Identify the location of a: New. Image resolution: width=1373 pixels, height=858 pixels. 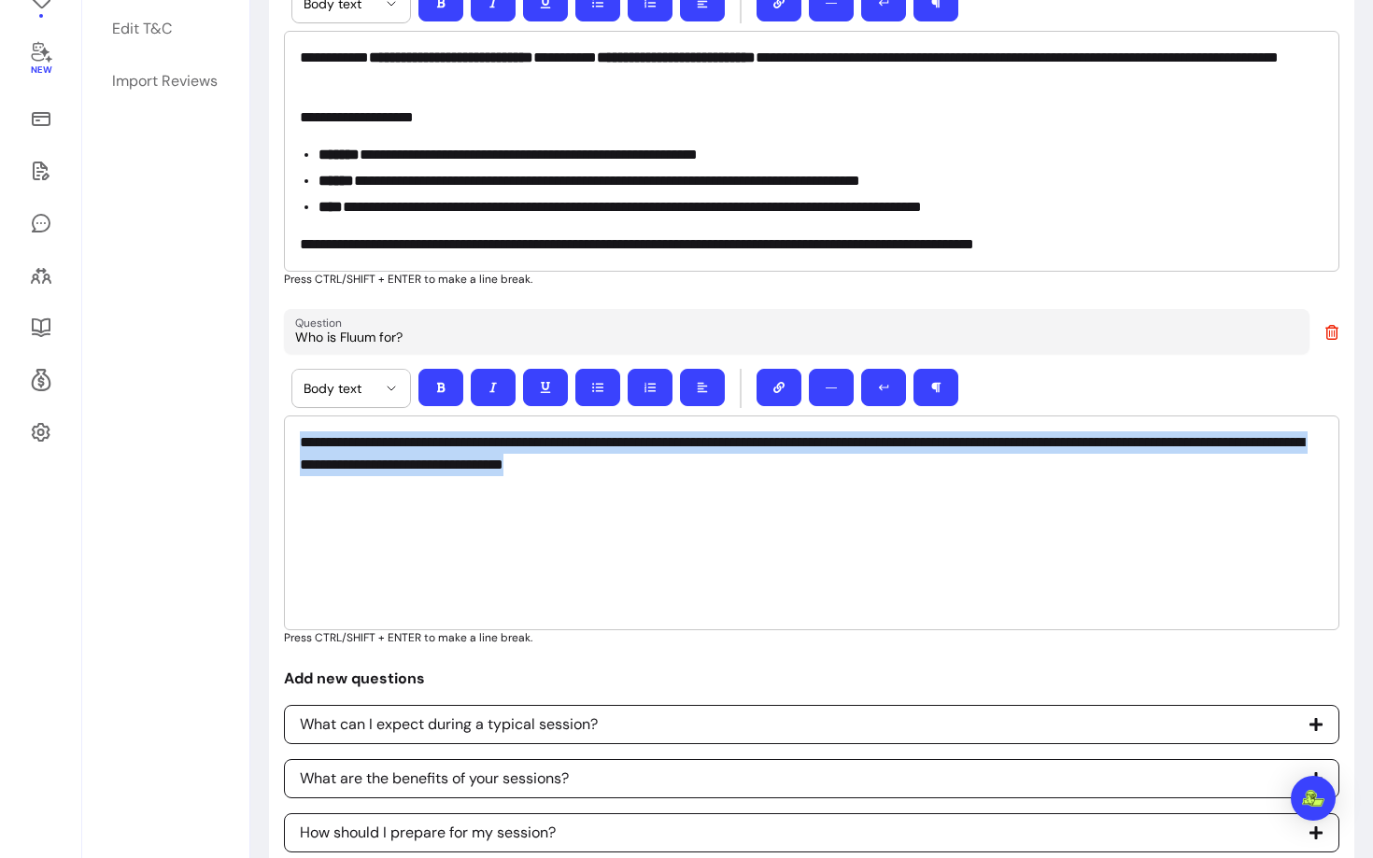
(40, 59).